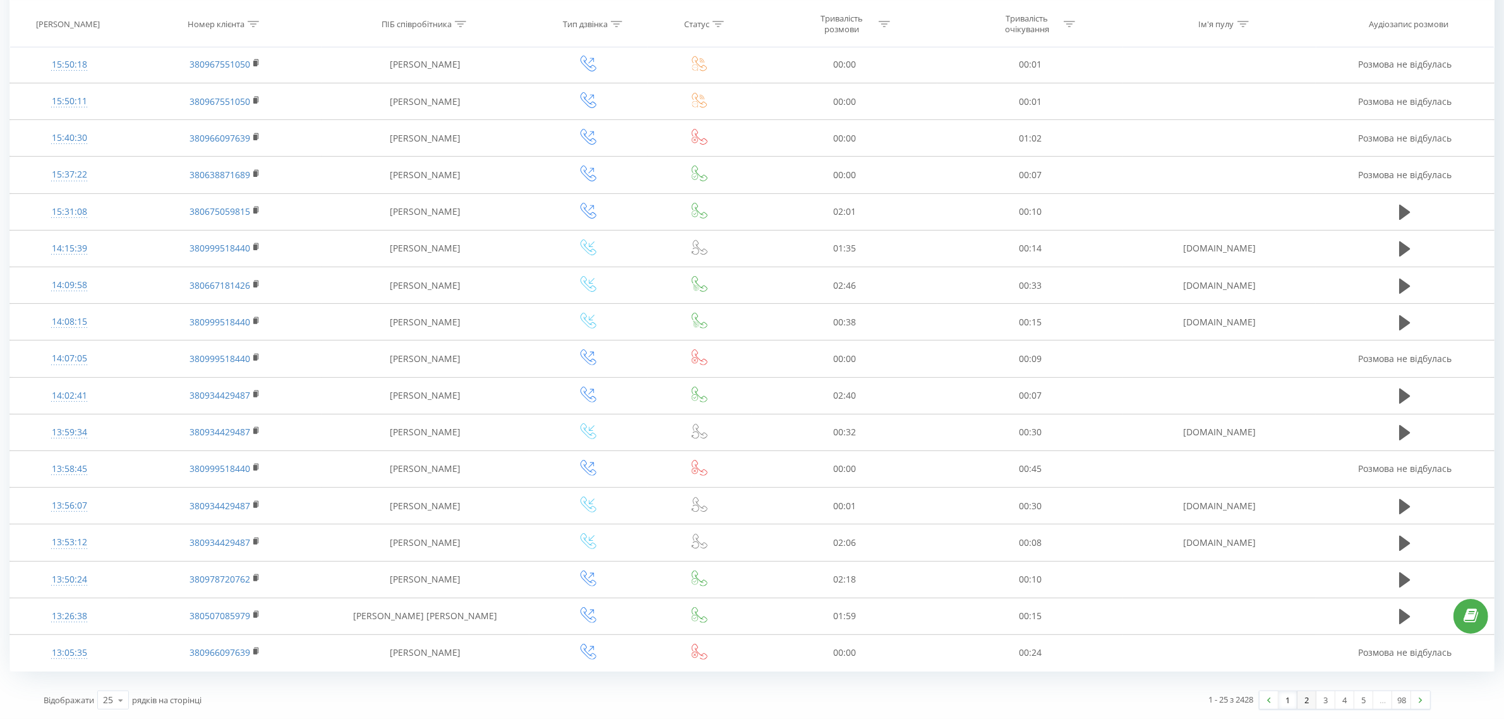 This screenshot has width=1504, height=719. I want to click on a: 4, so click(1345, 700).